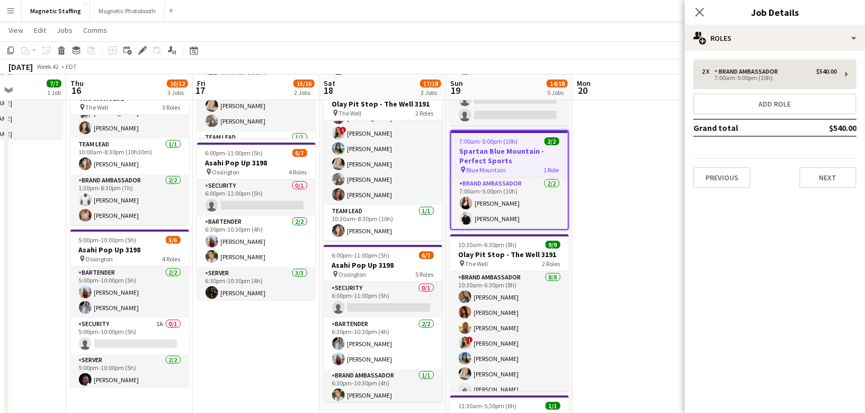 The width and height of the screenshot is (865, 413). I want to click on div: 6:00pm-11:00pm (5h)6/7Asahi Pop Up 3198 Ossington4 RolesSecurity0/16:00pm-11:00pm (5h) Bartender2..., so click(256, 221).